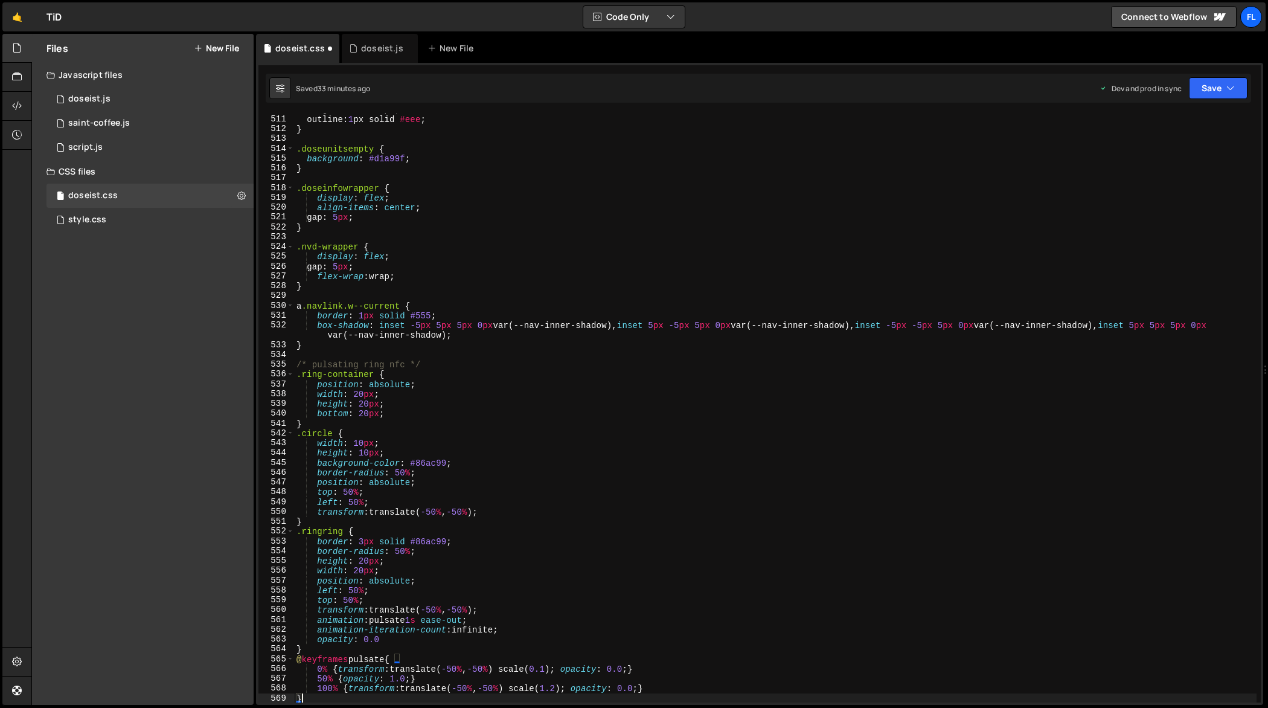 Image resolution: width=1268 pixels, height=708 pixels. What do you see at coordinates (276, 149) in the screenshot?
I see `div: 514` at bounding box center [276, 149].